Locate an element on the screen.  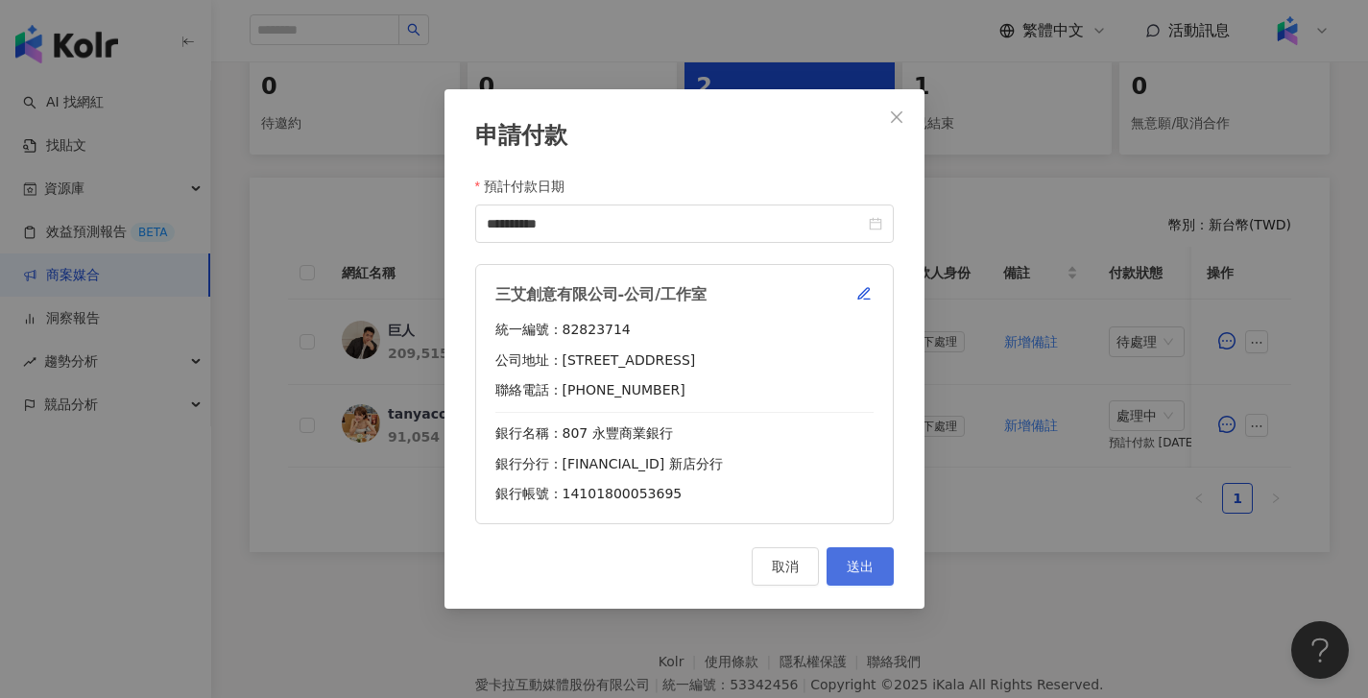
div: 銀行帳號：14101800053695 is located at coordinates (685, 495).